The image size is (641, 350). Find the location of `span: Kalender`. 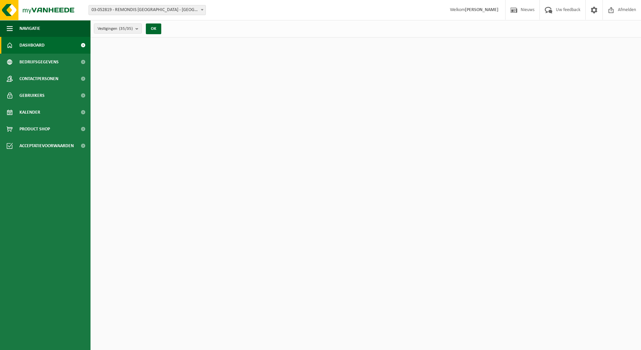

span: Kalender is located at coordinates (30, 112).